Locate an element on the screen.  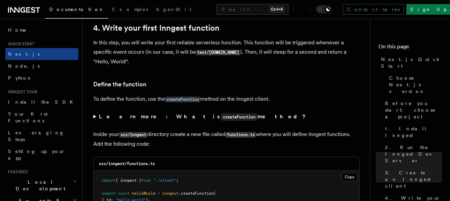
a: AgentKit is located at coordinates (174, 10).